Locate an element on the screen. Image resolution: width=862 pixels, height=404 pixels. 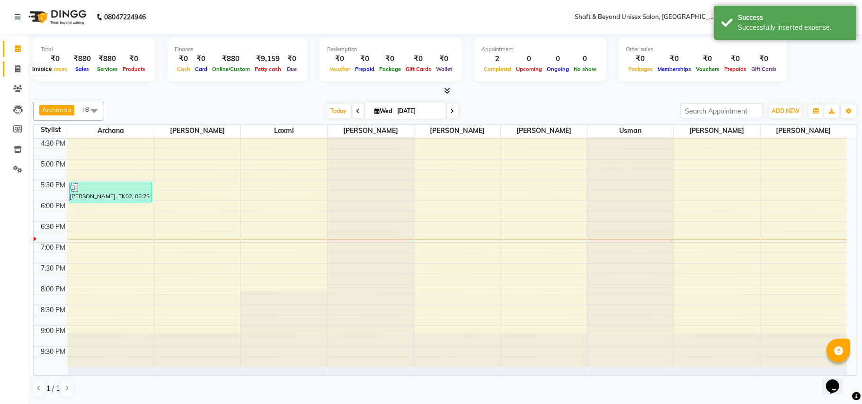
span: No show is located at coordinates (585, 69).